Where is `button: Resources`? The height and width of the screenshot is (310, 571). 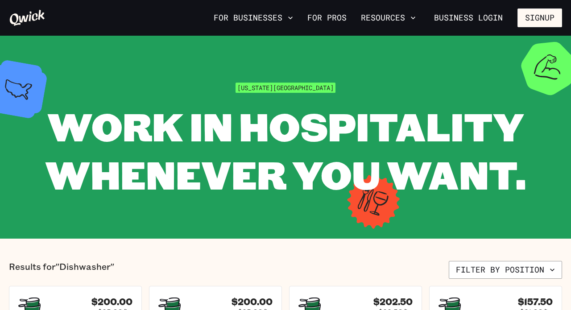
button: Resources is located at coordinates (388, 18).